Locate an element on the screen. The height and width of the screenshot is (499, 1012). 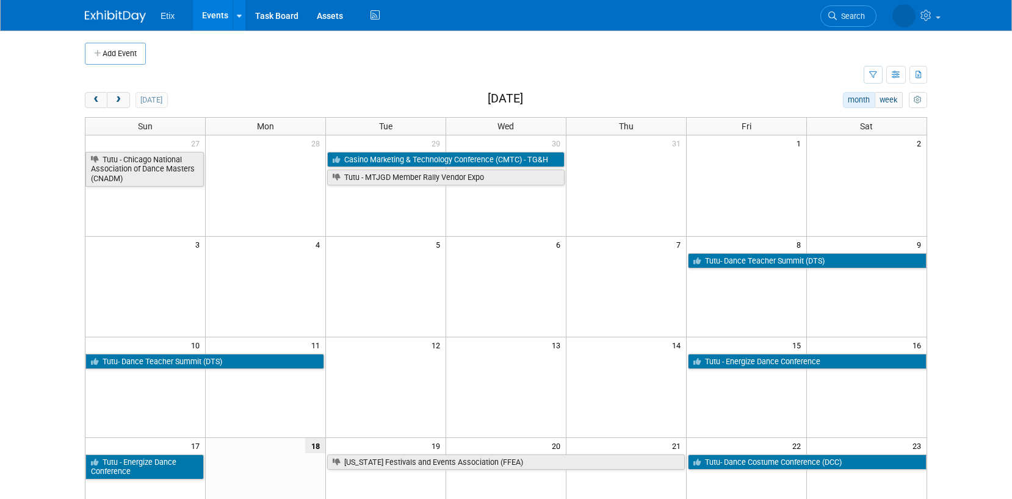
span: 12 is located at coordinates (437, 345).